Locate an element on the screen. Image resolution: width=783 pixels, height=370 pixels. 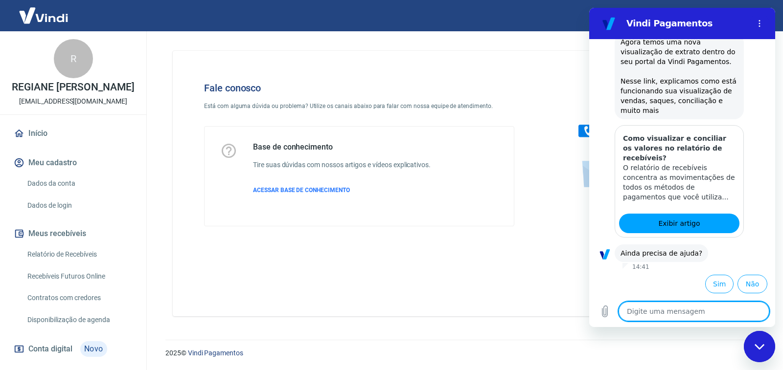
span: Conta digital is located at coordinates (50, 349).